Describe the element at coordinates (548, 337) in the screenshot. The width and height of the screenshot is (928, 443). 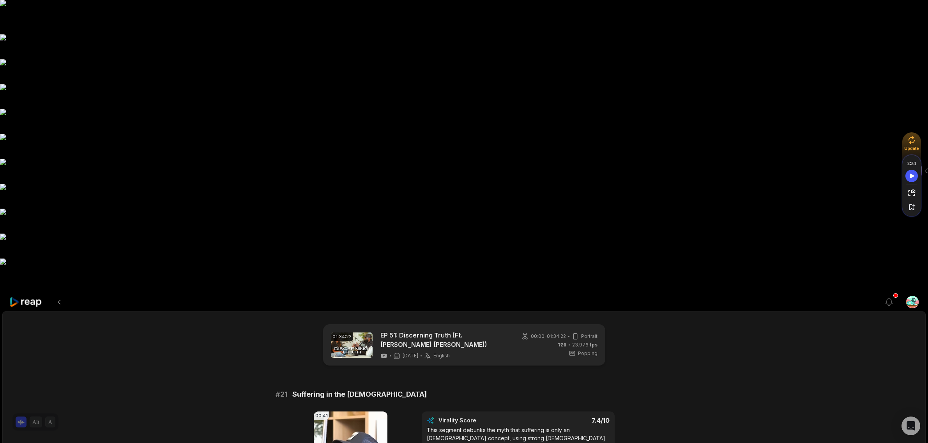
I see `span: 00:00 - 01:34:22` at that location.